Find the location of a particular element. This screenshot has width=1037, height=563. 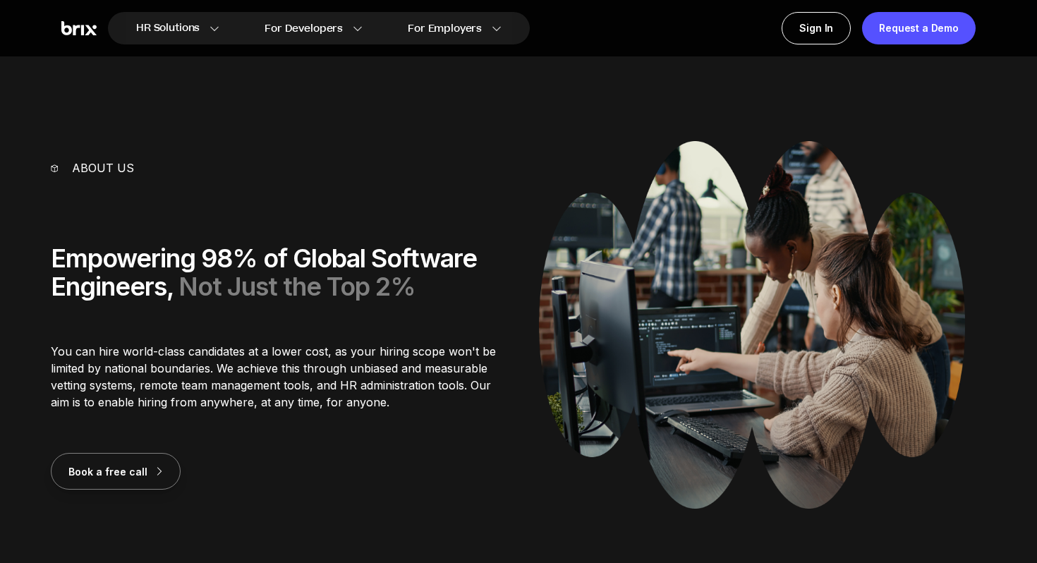

button: Book a free call is located at coordinates (116, 471).